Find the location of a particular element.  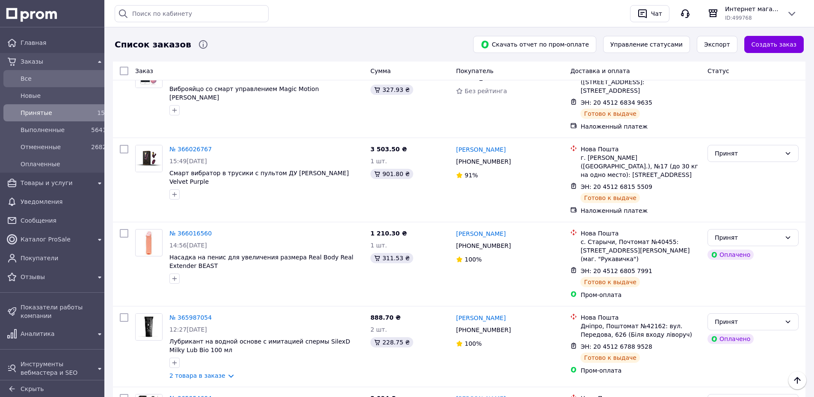

span: Доставка и оплата is located at coordinates (599, 71).